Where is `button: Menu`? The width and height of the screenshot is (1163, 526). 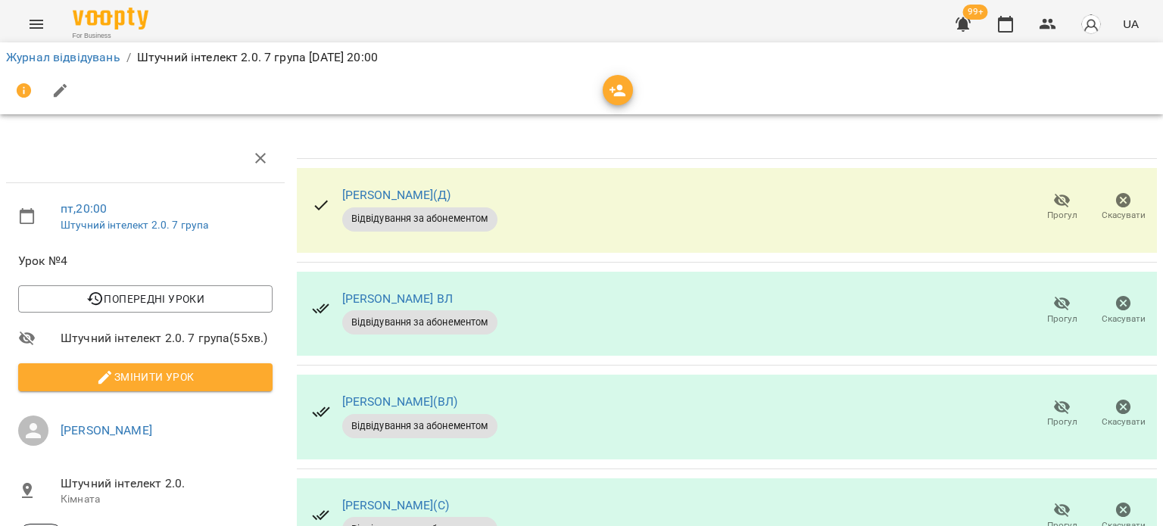
button: Menu is located at coordinates (36, 24).